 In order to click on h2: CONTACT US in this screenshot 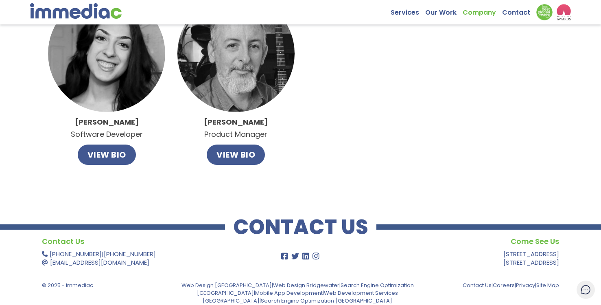, I will do `click(301, 227)`.